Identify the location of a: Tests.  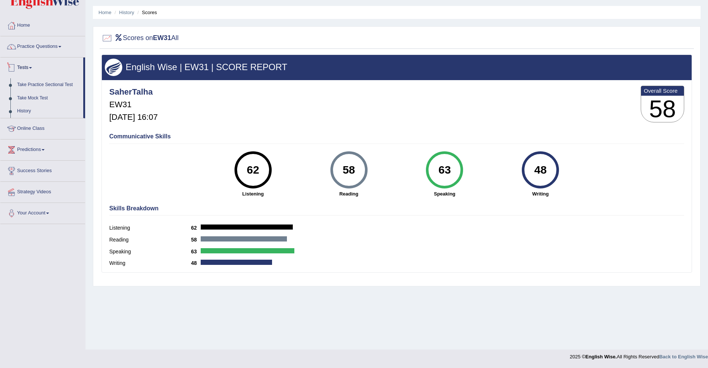
(42, 67).